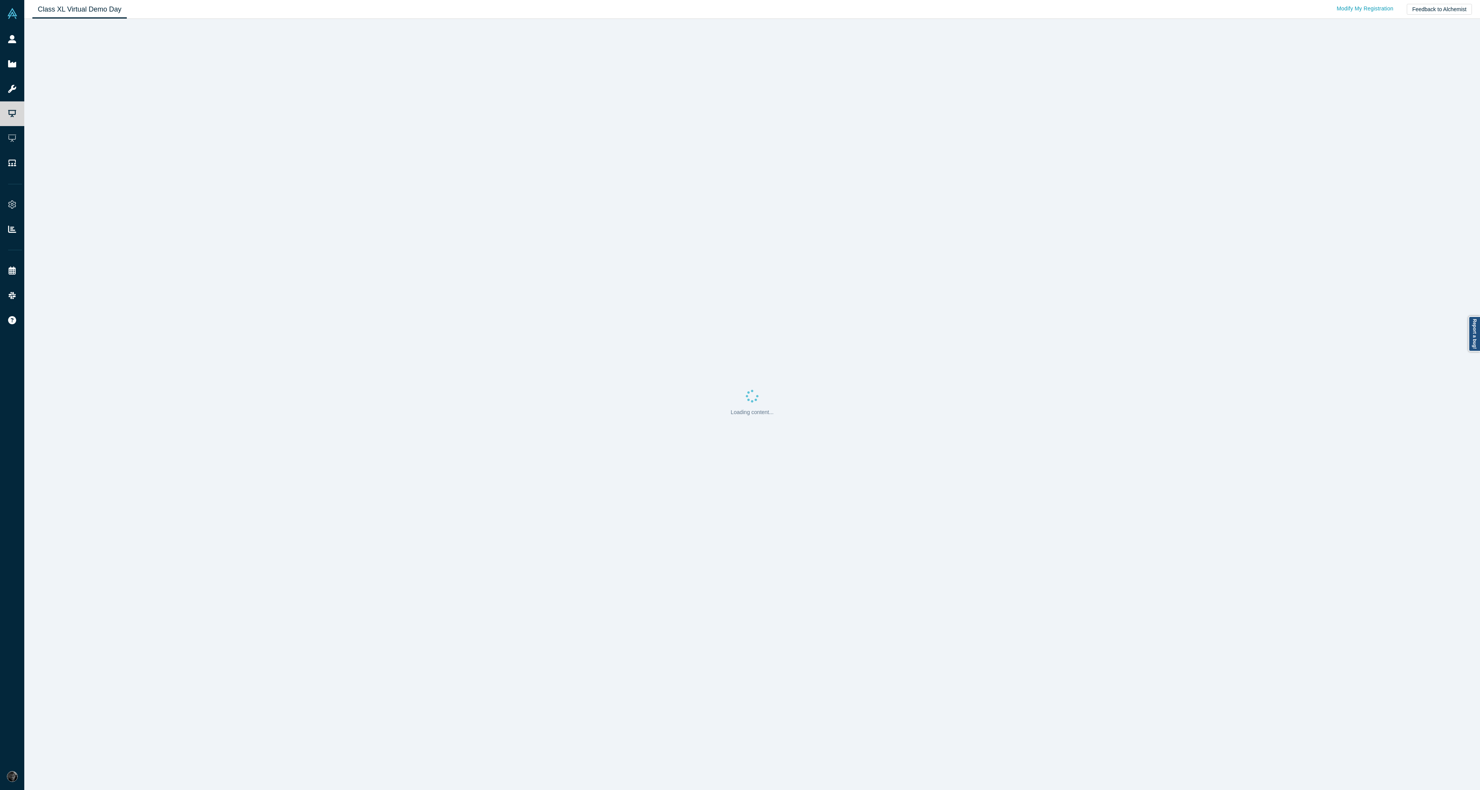  What do you see at coordinates (1474, 334) in the screenshot?
I see `a: Report a bug!` at bounding box center [1474, 334].